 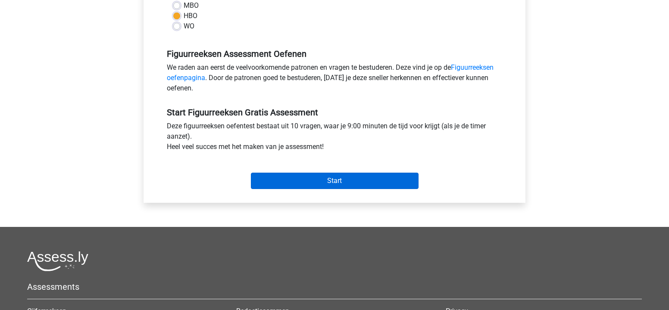 I want to click on h5: Assessments, so click(x=334, y=287).